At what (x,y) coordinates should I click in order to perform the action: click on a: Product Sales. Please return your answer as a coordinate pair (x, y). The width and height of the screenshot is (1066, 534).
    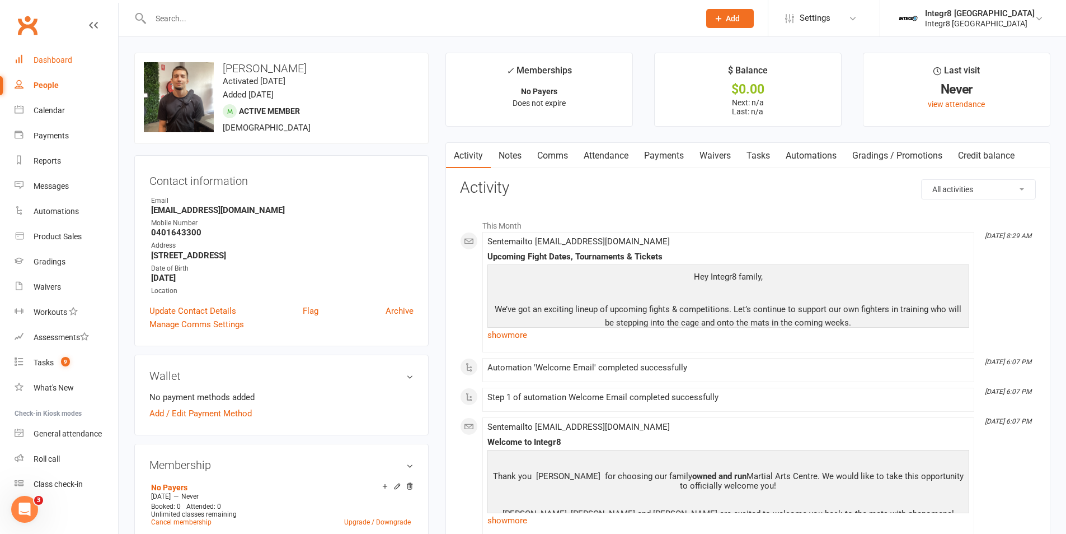
    Looking at the image, I should click on (66, 236).